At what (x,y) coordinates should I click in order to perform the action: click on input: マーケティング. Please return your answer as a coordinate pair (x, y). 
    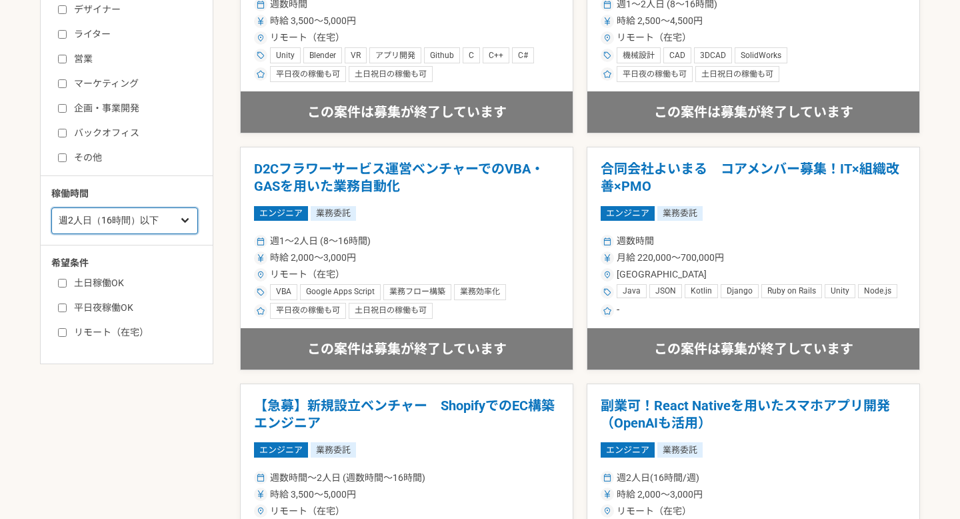
    Looking at the image, I should click on (62, 83).